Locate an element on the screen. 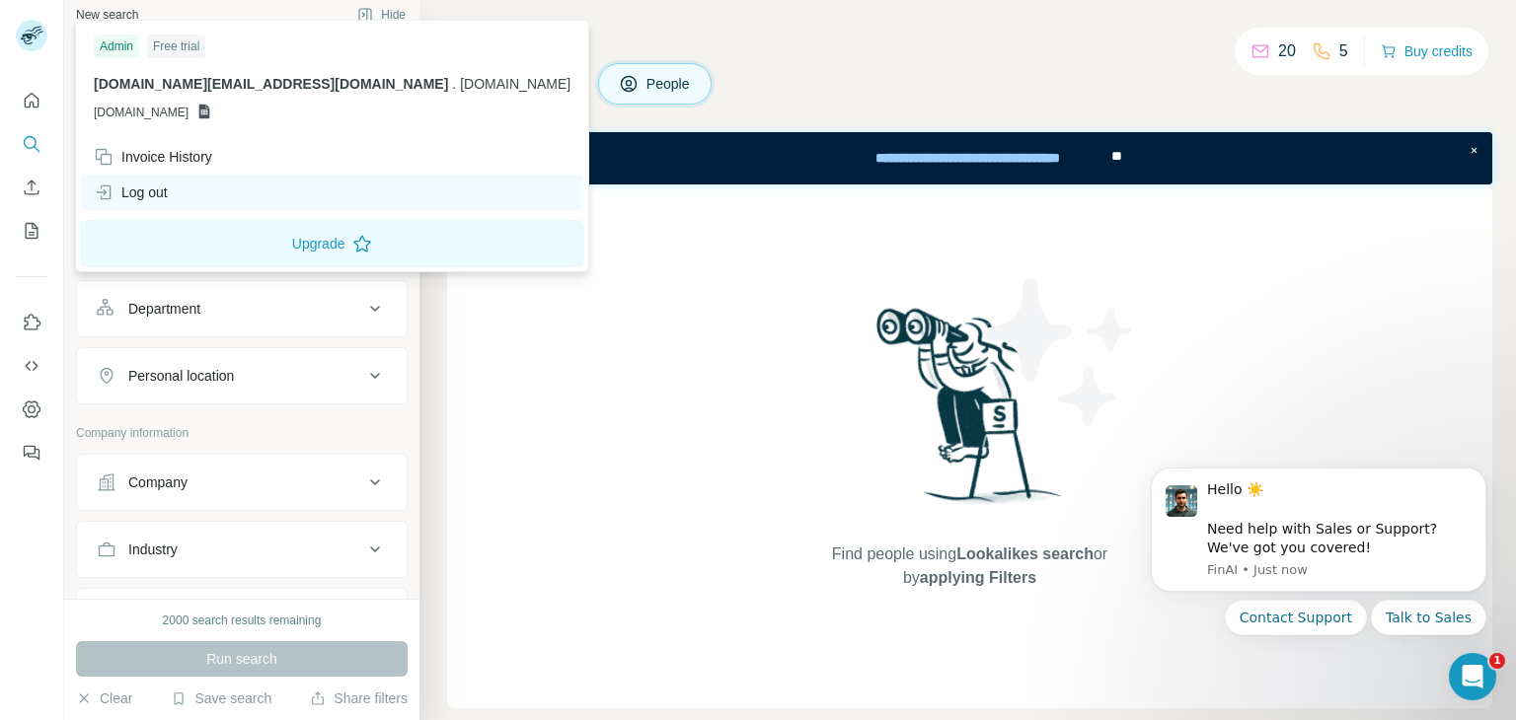 The height and width of the screenshot is (720, 1516). div: Industry is located at coordinates (153, 550).